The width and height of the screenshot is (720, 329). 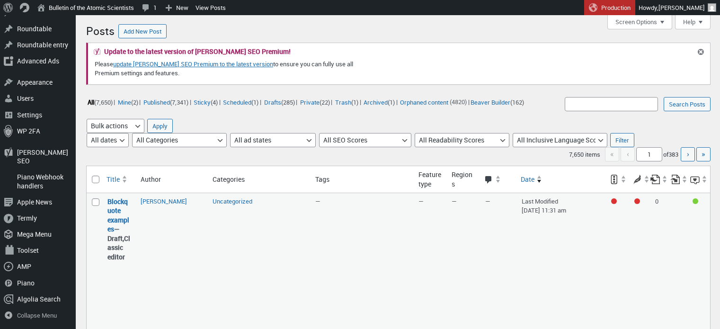 What do you see at coordinates (166, 102) in the screenshot?
I see `a: Published(7,341)` at bounding box center [166, 102].